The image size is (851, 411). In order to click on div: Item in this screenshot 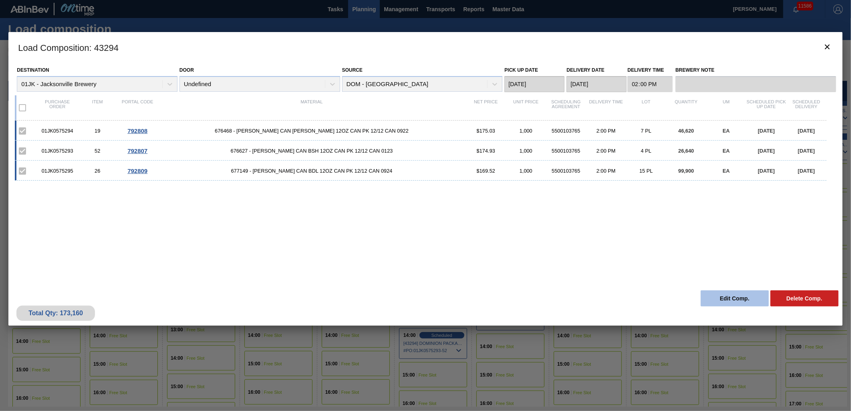, I will do `click(97, 108)`.